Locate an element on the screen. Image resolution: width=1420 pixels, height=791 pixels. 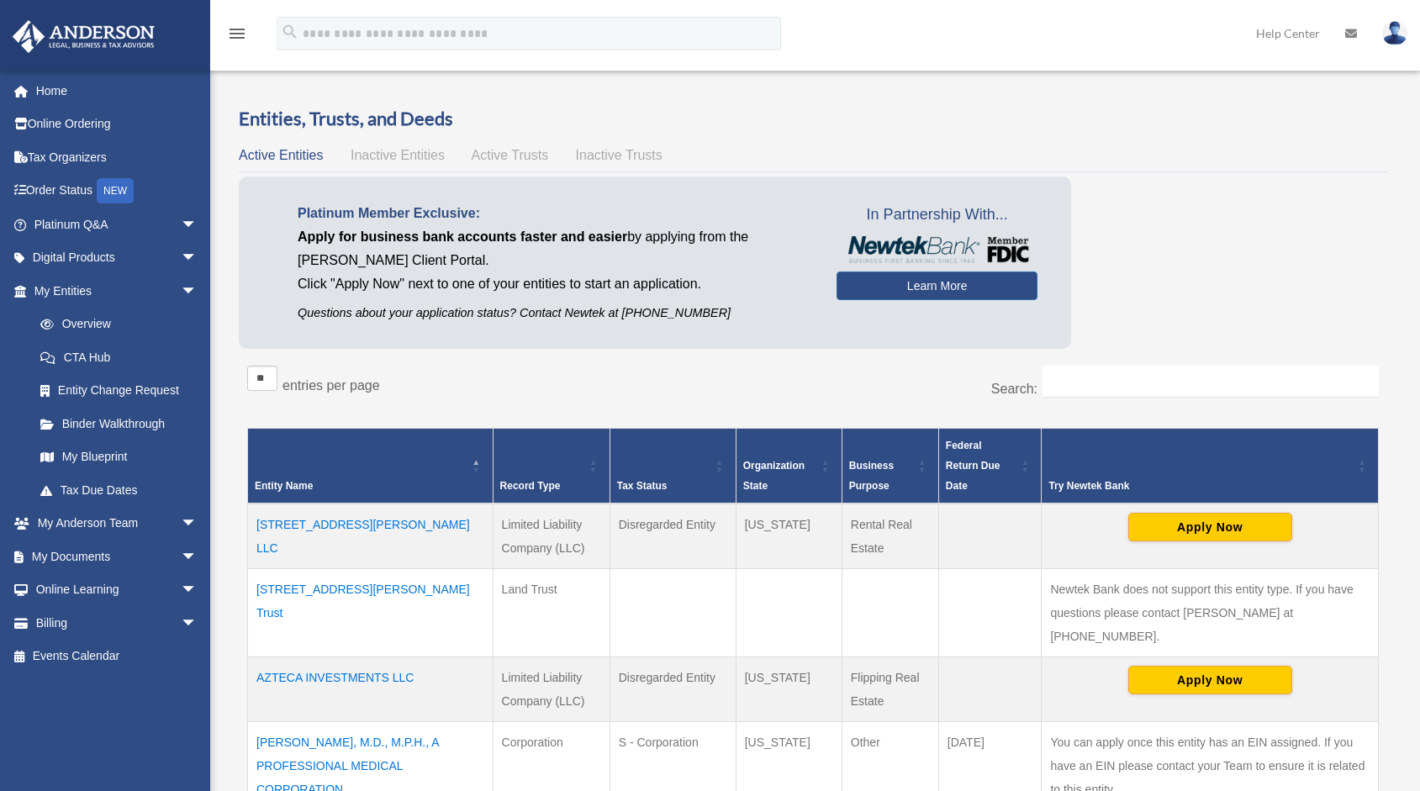
a: Billingarrow_drop_down is located at coordinates (117, 623).